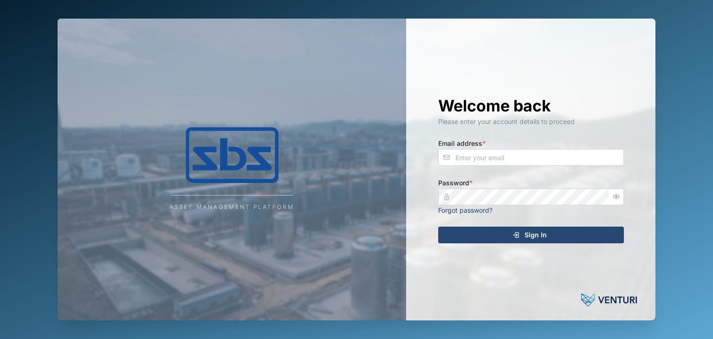 The image size is (713, 339). What do you see at coordinates (531, 122) in the screenshot?
I see `div: Please enter your account details to proceed` at bounding box center [531, 122].